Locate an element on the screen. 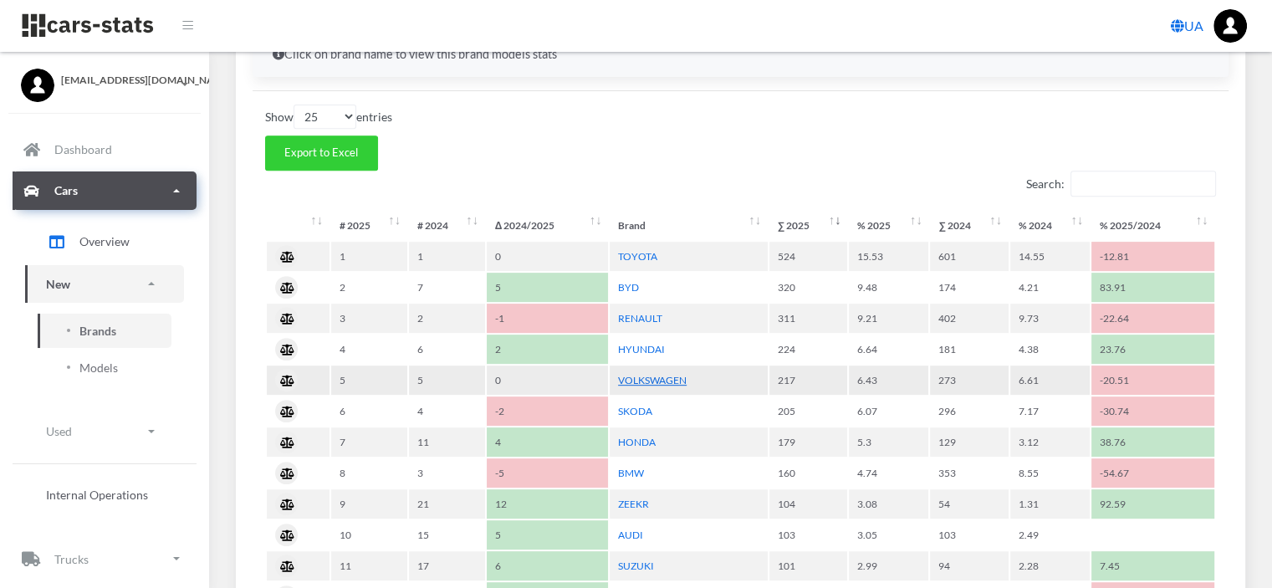  td: 1.31 is located at coordinates (1049, 503).